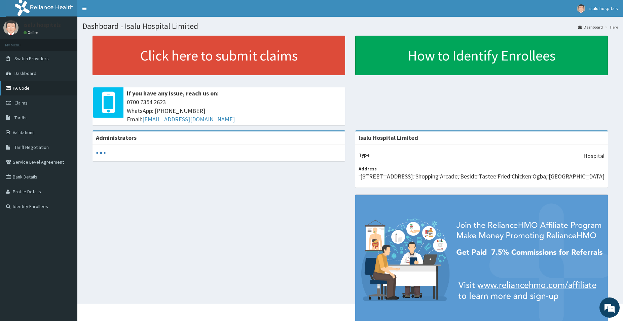 This screenshot has width=623, height=321. I want to click on span: Switch Providers, so click(32, 58).